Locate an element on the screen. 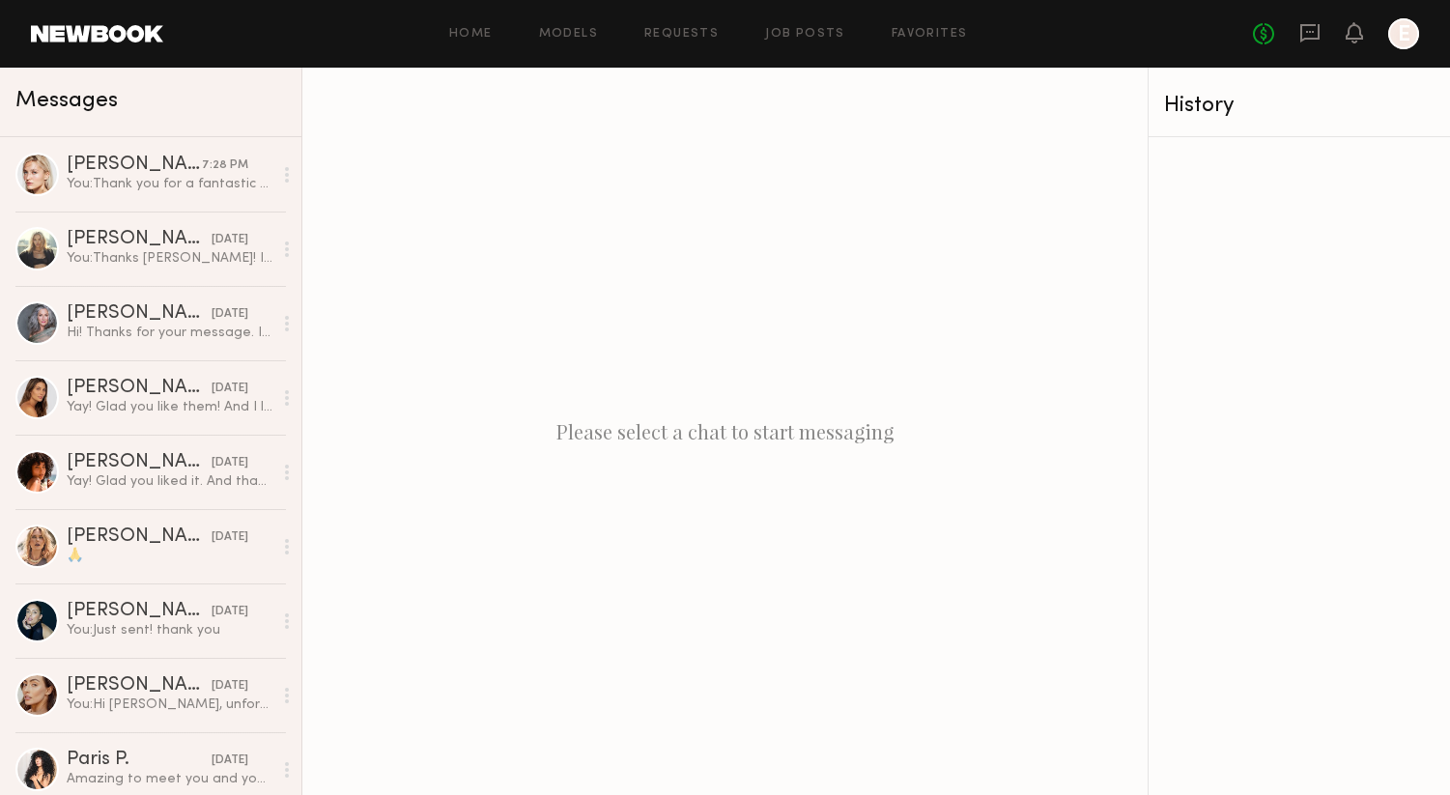 This screenshot has height=795, width=1450. a: Job Posts is located at coordinates (805, 34).